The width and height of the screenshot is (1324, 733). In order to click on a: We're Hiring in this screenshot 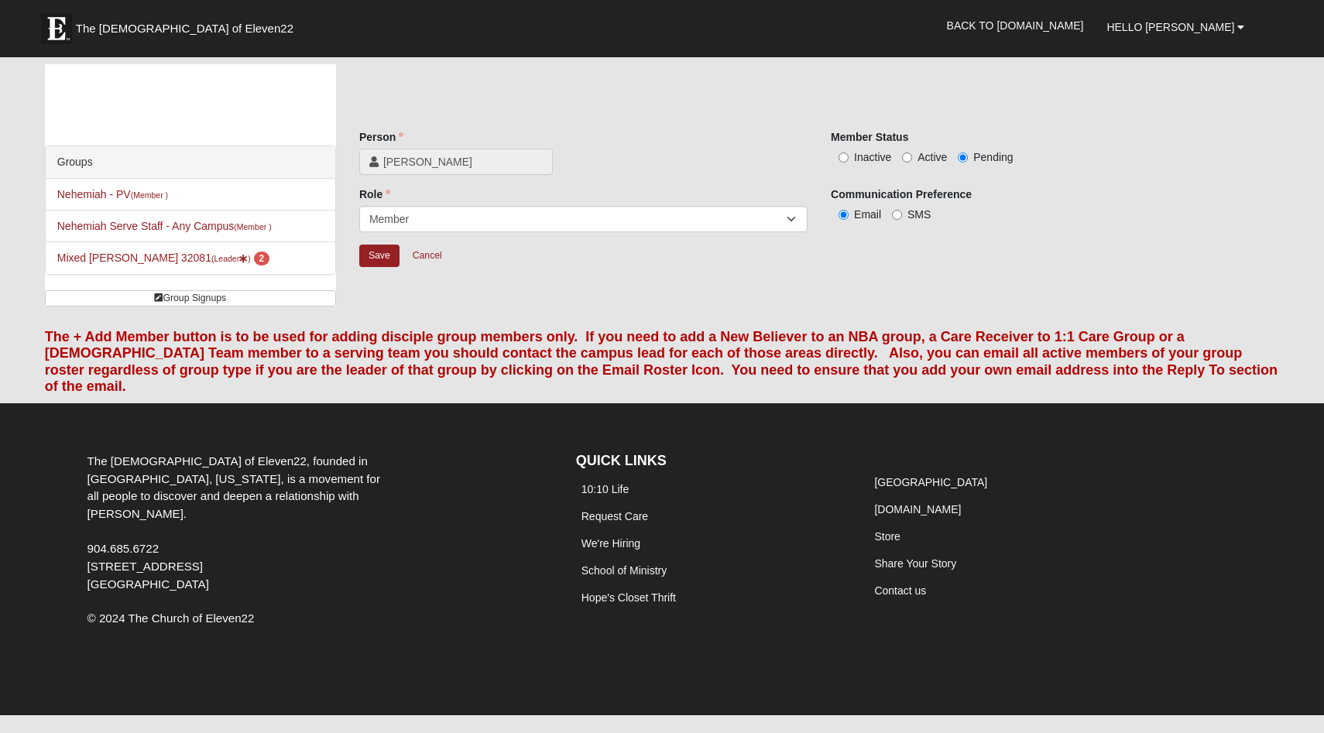, I will do `click(611, 544)`.